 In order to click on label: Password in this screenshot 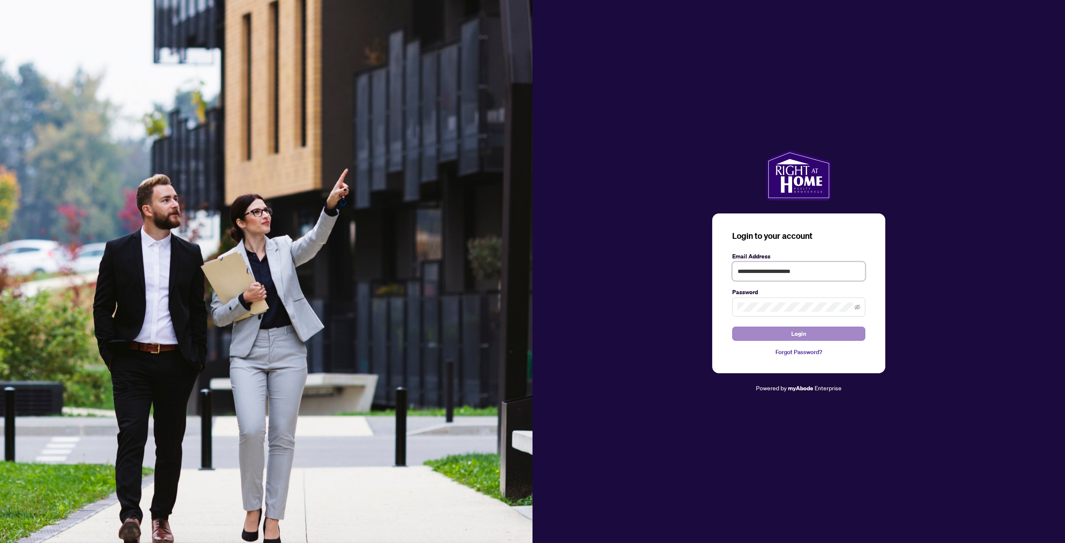, I will do `click(799, 292)`.